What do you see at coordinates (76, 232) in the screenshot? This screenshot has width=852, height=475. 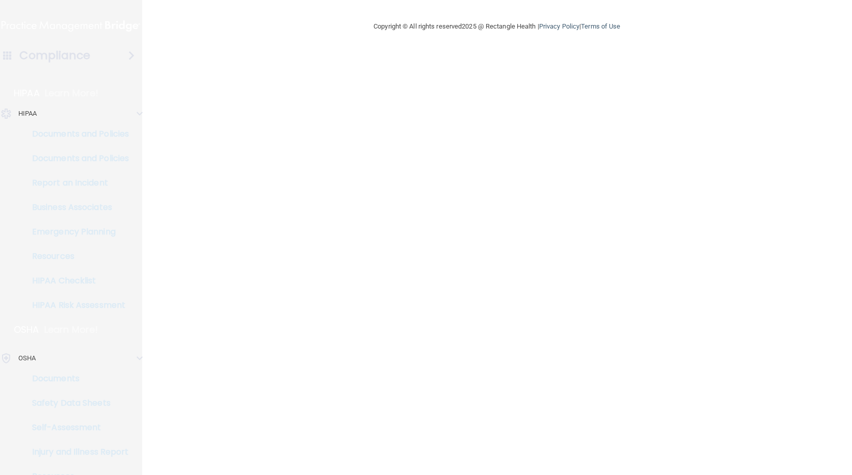 I see `p: Emergency Planning` at bounding box center [76, 232].